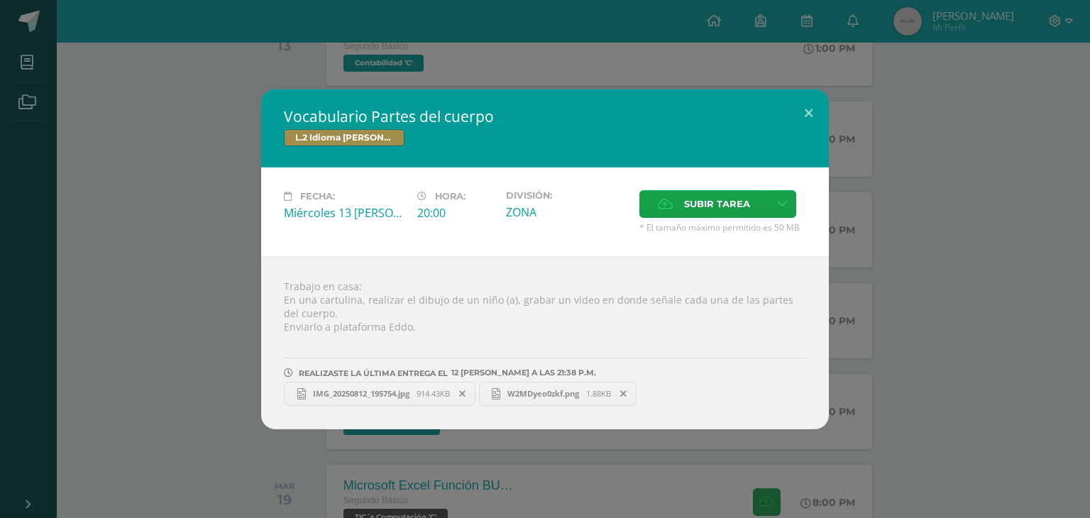 The width and height of the screenshot is (1090, 518). Describe the element at coordinates (567, 195) in the screenshot. I see `label: División:` at that location.